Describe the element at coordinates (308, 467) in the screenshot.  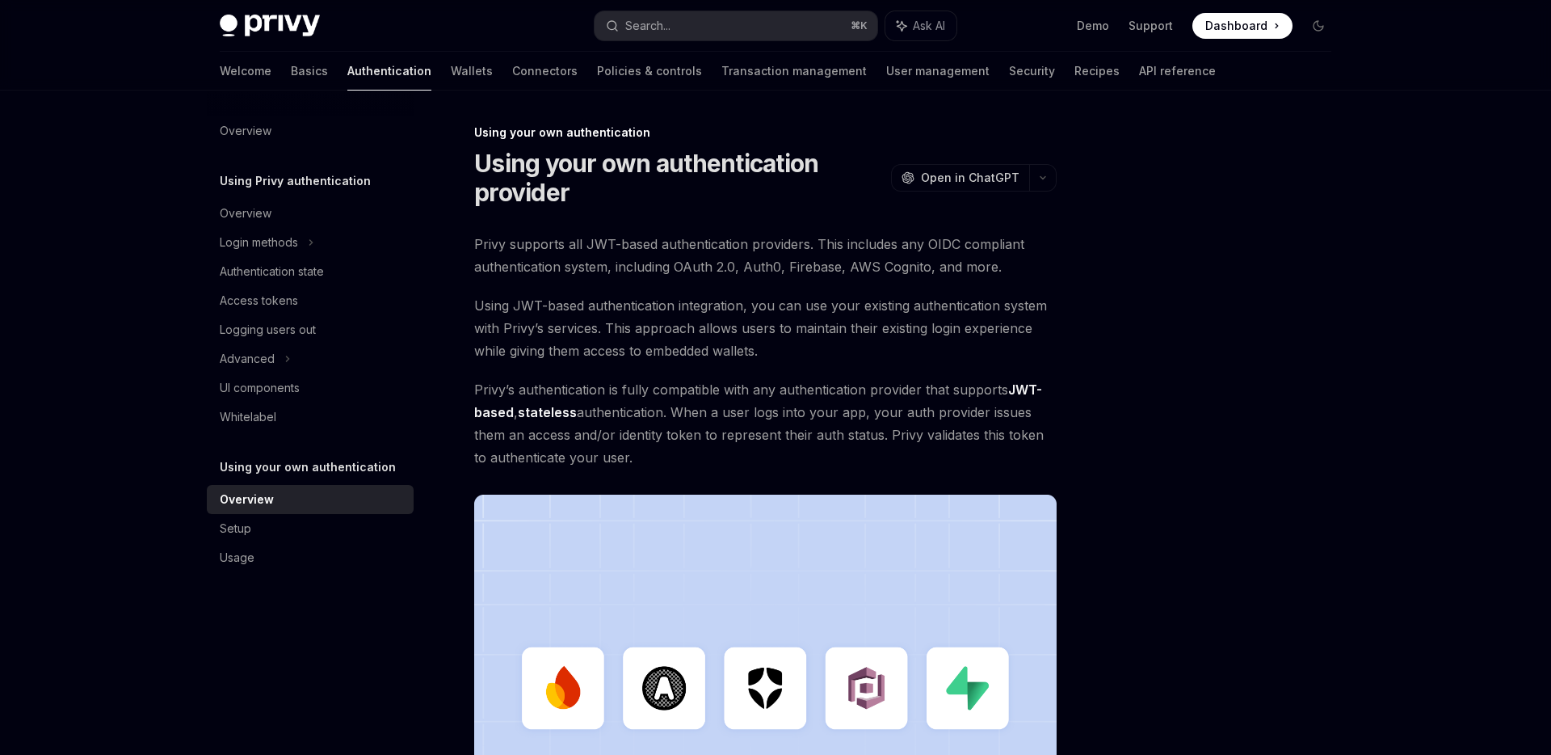
I see `h5: Using your own authentication` at that location.